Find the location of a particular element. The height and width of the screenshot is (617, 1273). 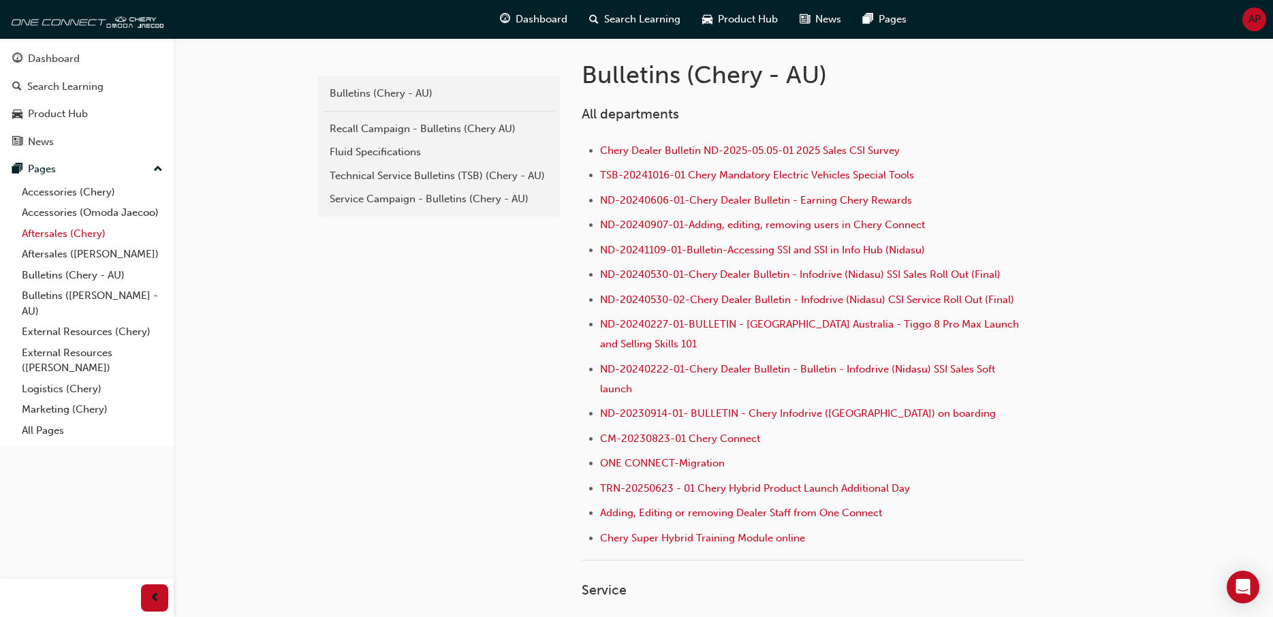

span: AP is located at coordinates (1254, 19).